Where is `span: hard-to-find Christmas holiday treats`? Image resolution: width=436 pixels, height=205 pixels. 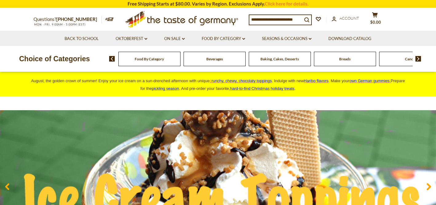 span: hard-to-find Christmas holiday treats is located at coordinates (262, 88).